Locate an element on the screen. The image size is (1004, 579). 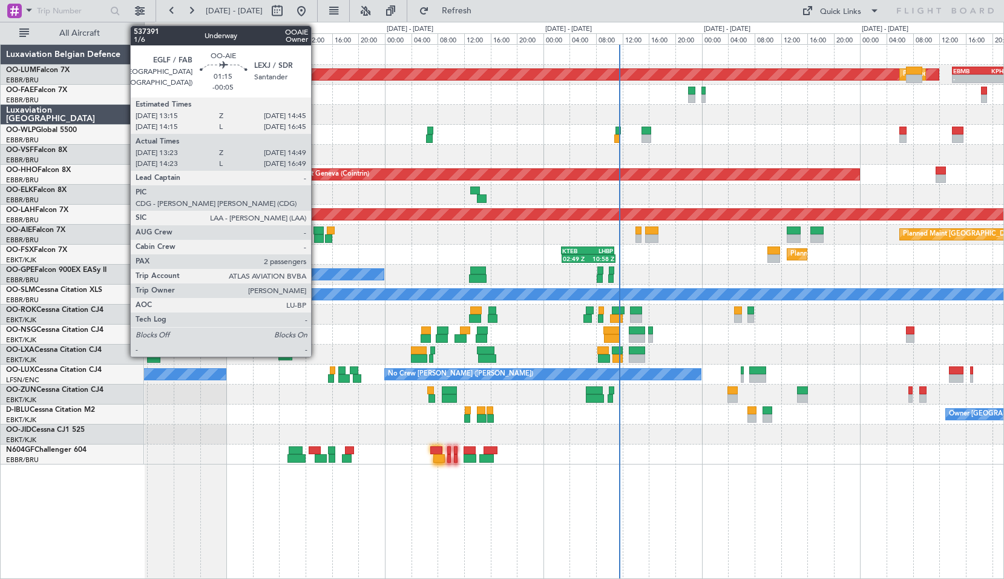
a: OO-FSXFalcon 7X is located at coordinates (36, 250).